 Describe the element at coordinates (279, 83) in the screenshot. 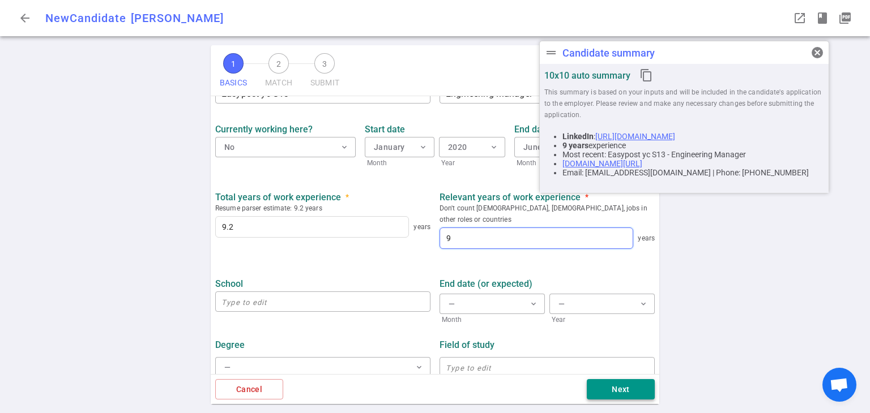

I see `span: MATCH` at that location.